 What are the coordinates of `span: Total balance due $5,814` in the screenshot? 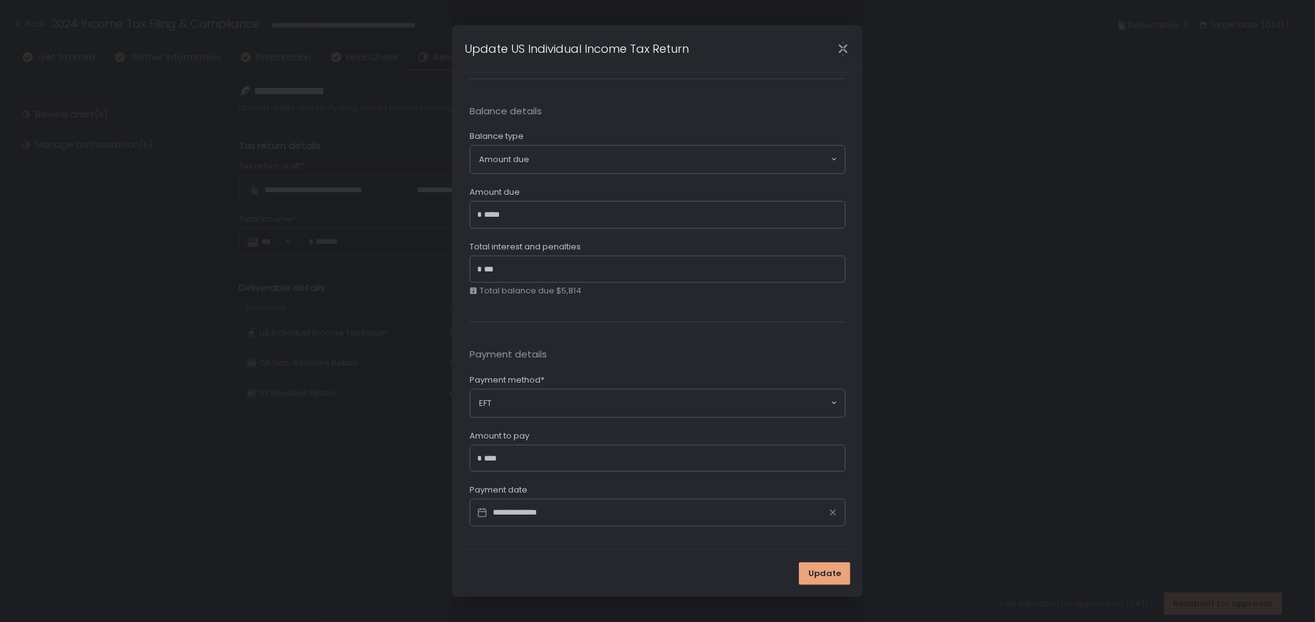 It's located at (530, 291).